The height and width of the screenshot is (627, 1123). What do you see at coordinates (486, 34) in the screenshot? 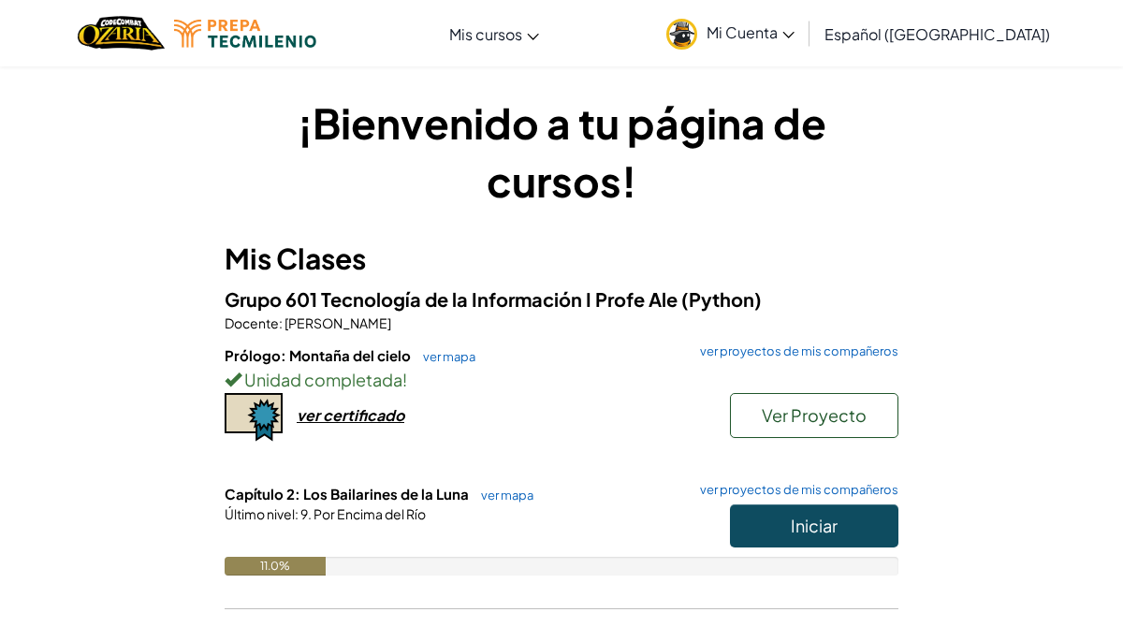
I see `span: Mis cursos` at bounding box center [486, 34].